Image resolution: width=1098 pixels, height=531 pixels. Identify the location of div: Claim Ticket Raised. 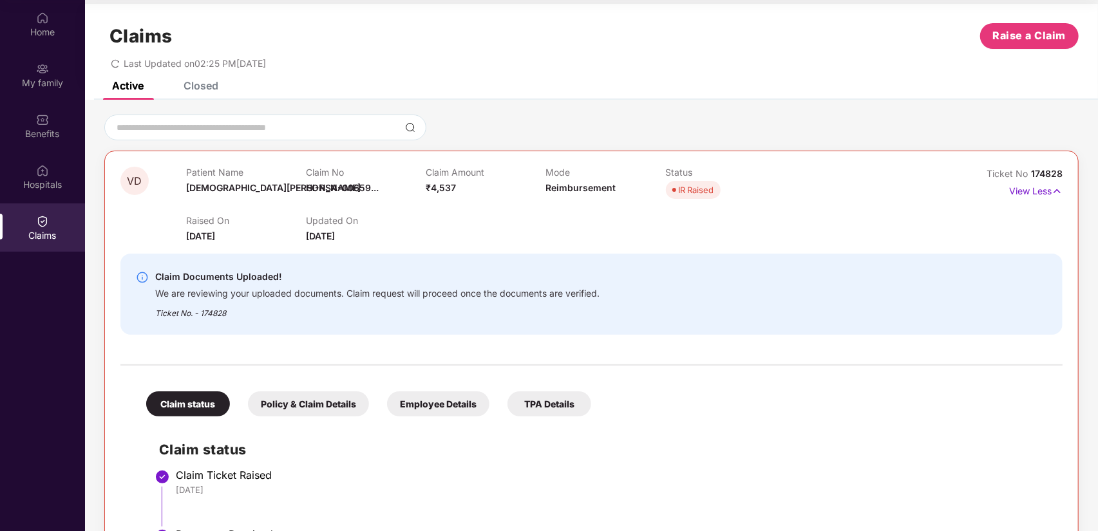
(612, 475).